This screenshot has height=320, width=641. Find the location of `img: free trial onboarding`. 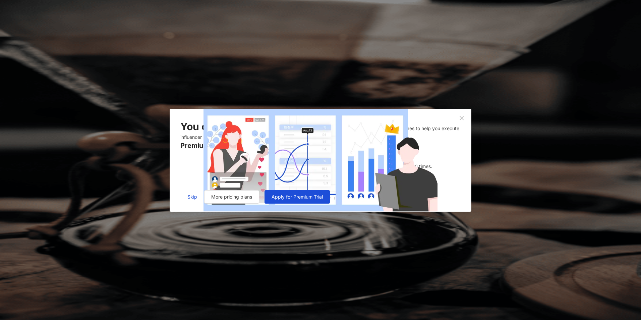

img: free trial onboarding is located at coordinates (321, 160).